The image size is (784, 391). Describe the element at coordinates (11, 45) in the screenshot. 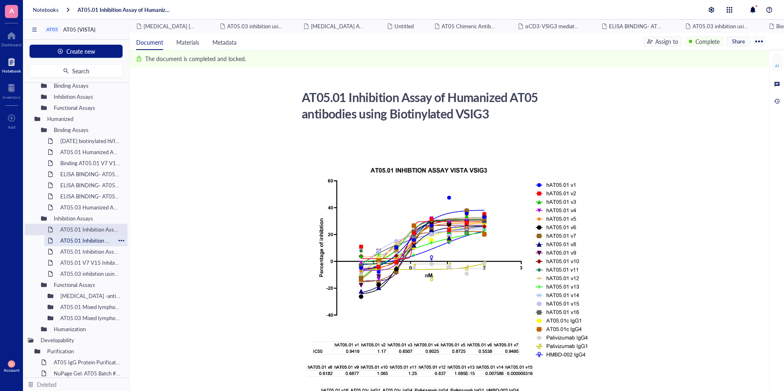

I see `div: Dashboard` at that location.